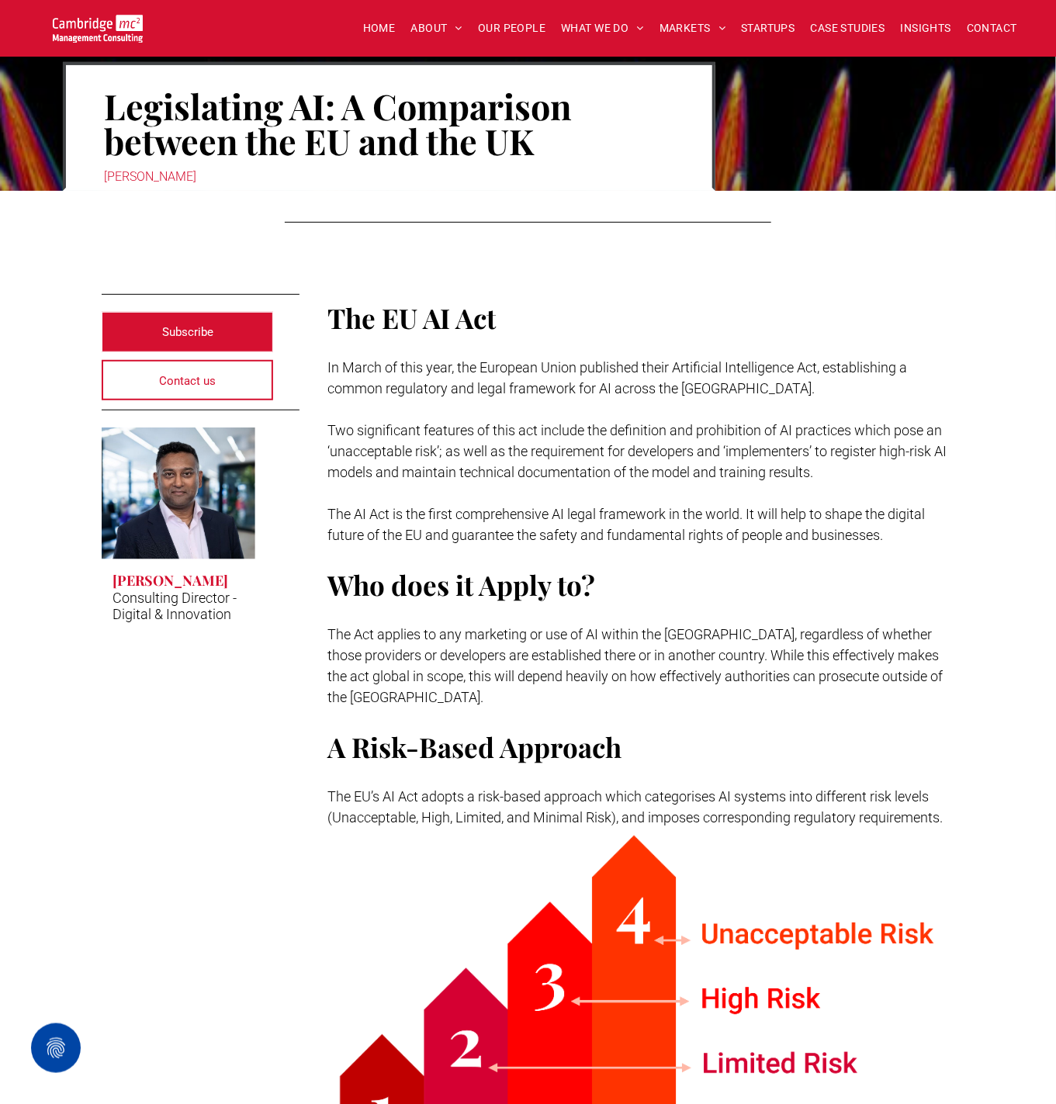 The width and height of the screenshot is (1056, 1104). What do you see at coordinates (474, 746) in the screenshot?
I see `span: A Risk-Based Approach` at bounding box center [474, 746].